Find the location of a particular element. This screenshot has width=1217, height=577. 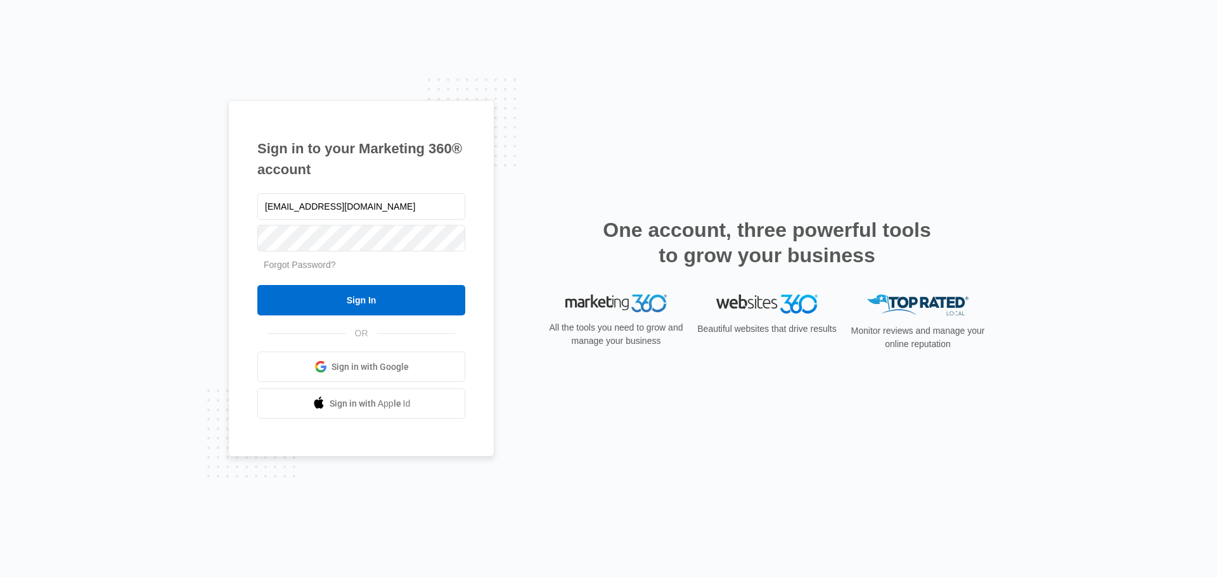

h2: One account, three powerful tools to grow your business is located at coordinates (767, 243).